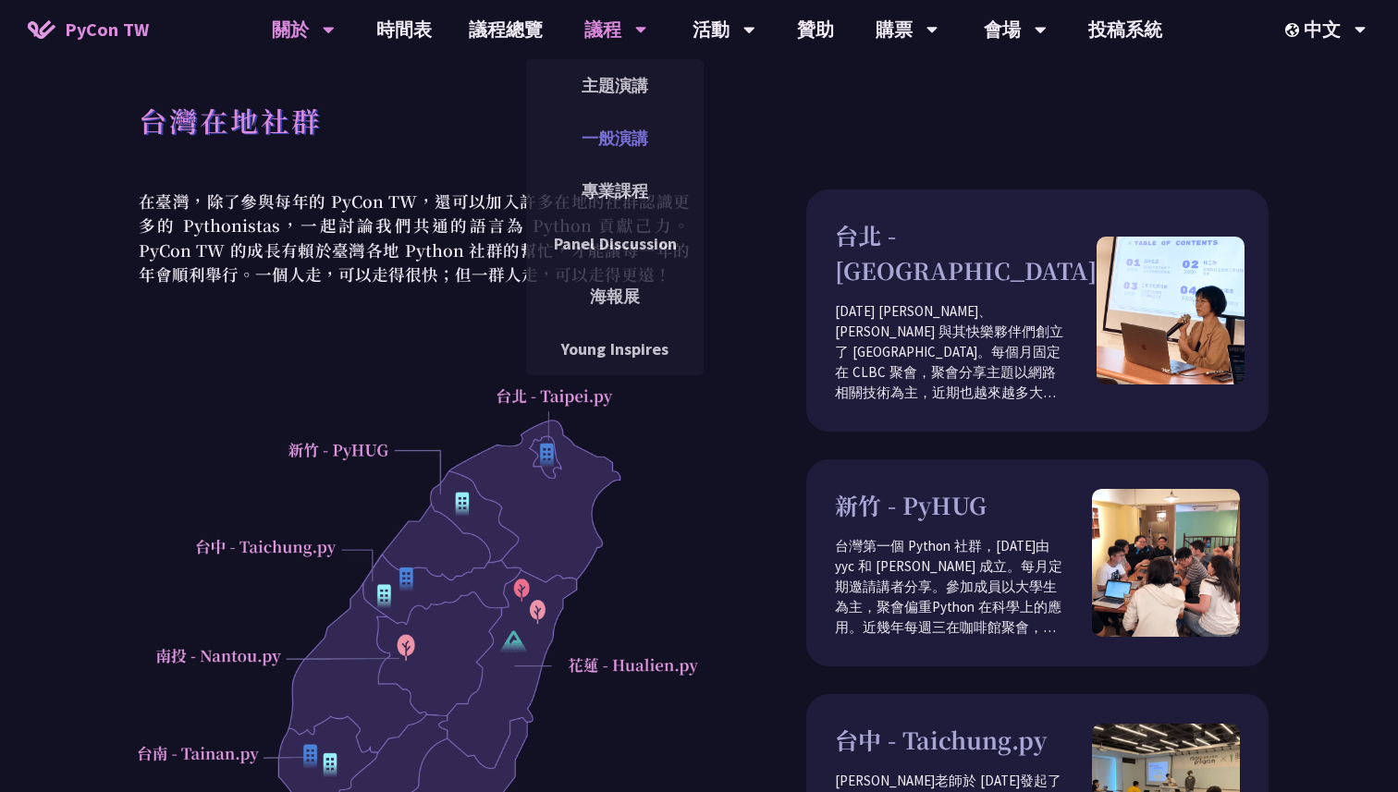  I want to click on p: 在臺灣，除了參與每年的 PyCon TW，還可以加入許多在地的社群認識更多的 Pythonistas，一起討論我們共通的語言為 Python 貢獻己力。PyCon TW 的成長有賴於臺灣各地 P..., so click(414, 238).